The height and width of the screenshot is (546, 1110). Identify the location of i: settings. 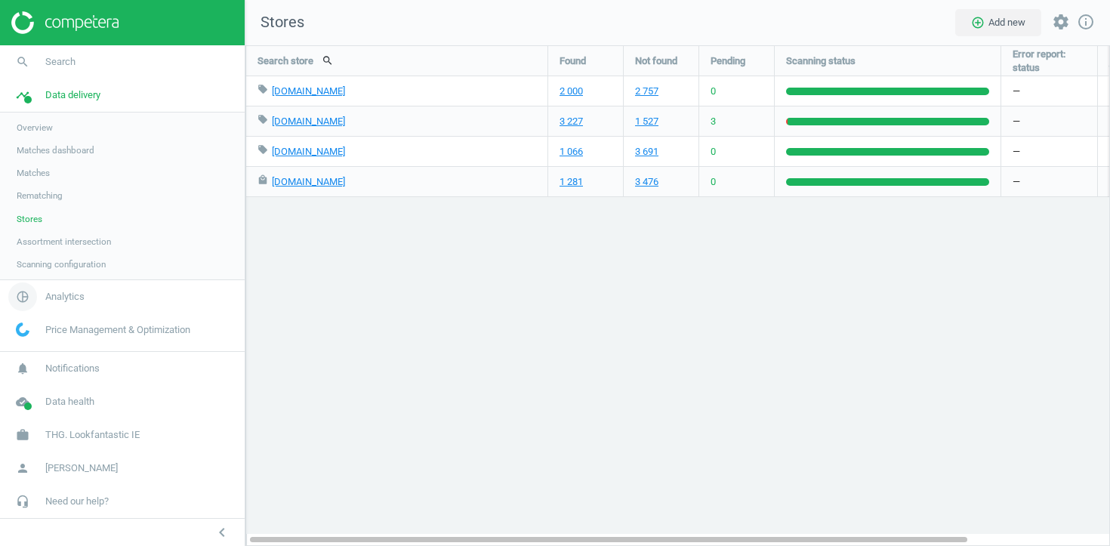
(1061, 22).